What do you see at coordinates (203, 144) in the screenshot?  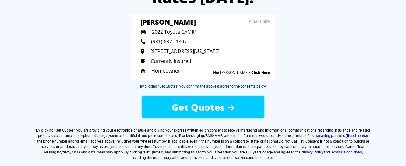 I see `label: By clicking " ", you are providing your electronic signature and giving your express written e-si...` at bounding box center [203, 144].